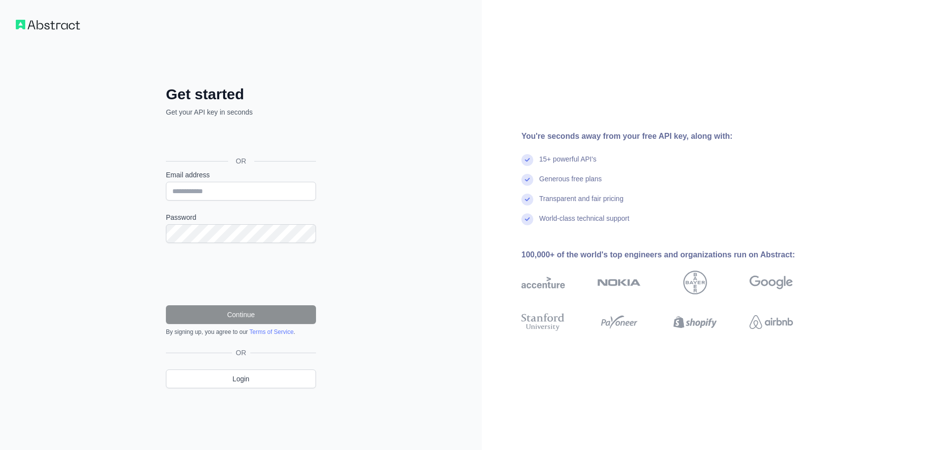  I want to click on img: bayer, so click(696, 283).